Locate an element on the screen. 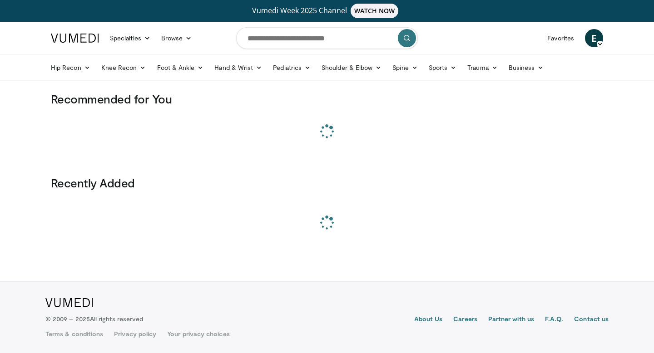 Image resolution: width=654 pixels, height=353 pixels. span: WATCH NOW is located at coordinates (375, 11).